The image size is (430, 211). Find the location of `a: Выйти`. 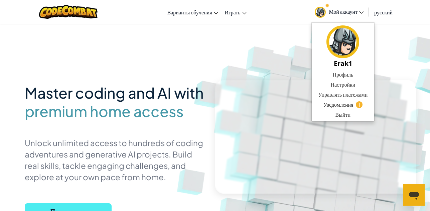

a: Выйти is located at coordinates (344, 115).